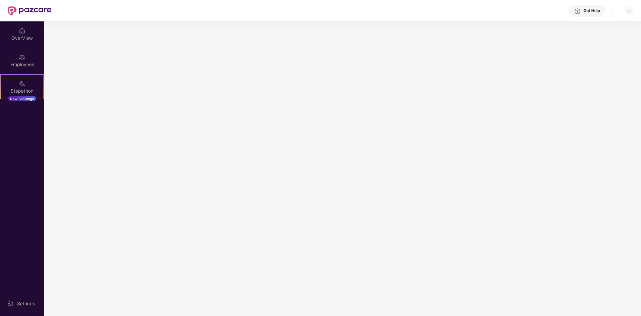 The image size is (641, 316). What do you see at coordinates (26, 304) in the screenshot?
I see `div: Settings` at bounding box center [26, 304].